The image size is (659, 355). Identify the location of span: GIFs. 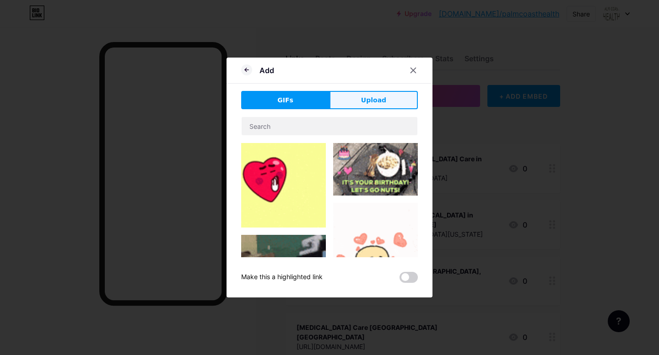
(285, 100).